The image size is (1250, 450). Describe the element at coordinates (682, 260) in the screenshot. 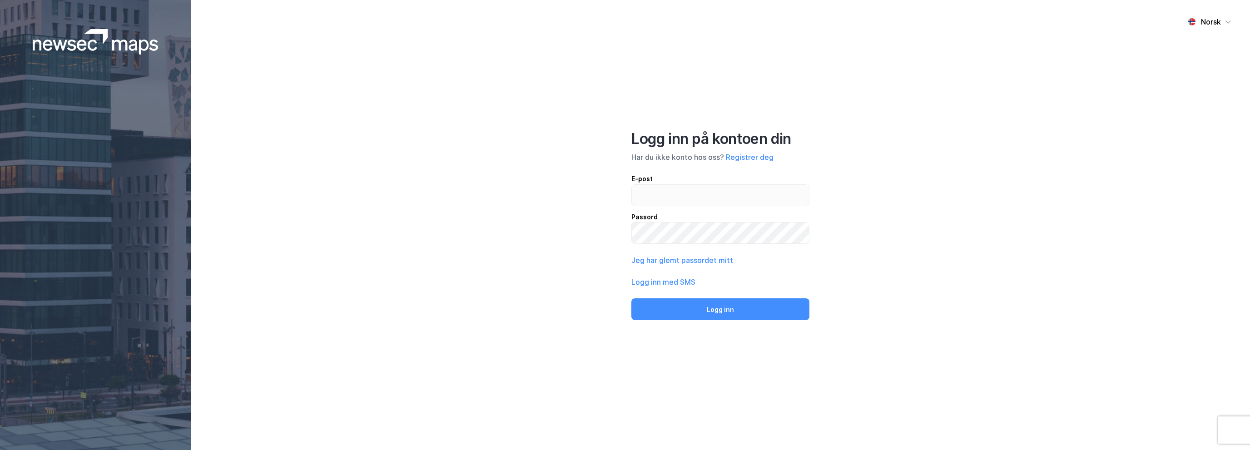

I see `button: Jeg har glemt passordet mitt` at that location.